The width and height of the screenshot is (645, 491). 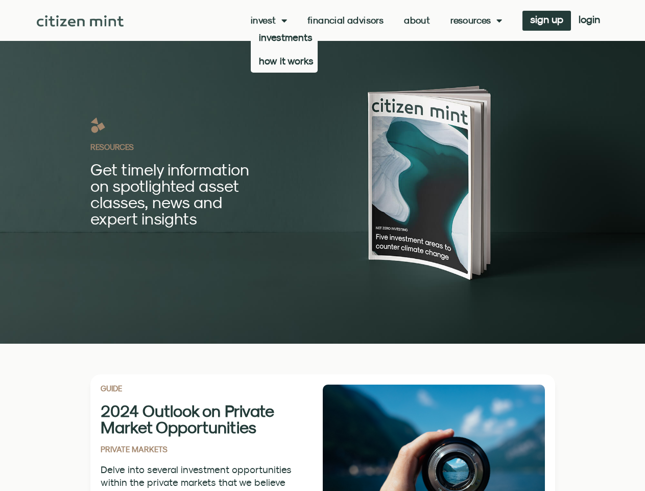 What do you see at coordinates (269, 20) in the screenshot?
I see `a: Invest` at bounding box center [269, 20].